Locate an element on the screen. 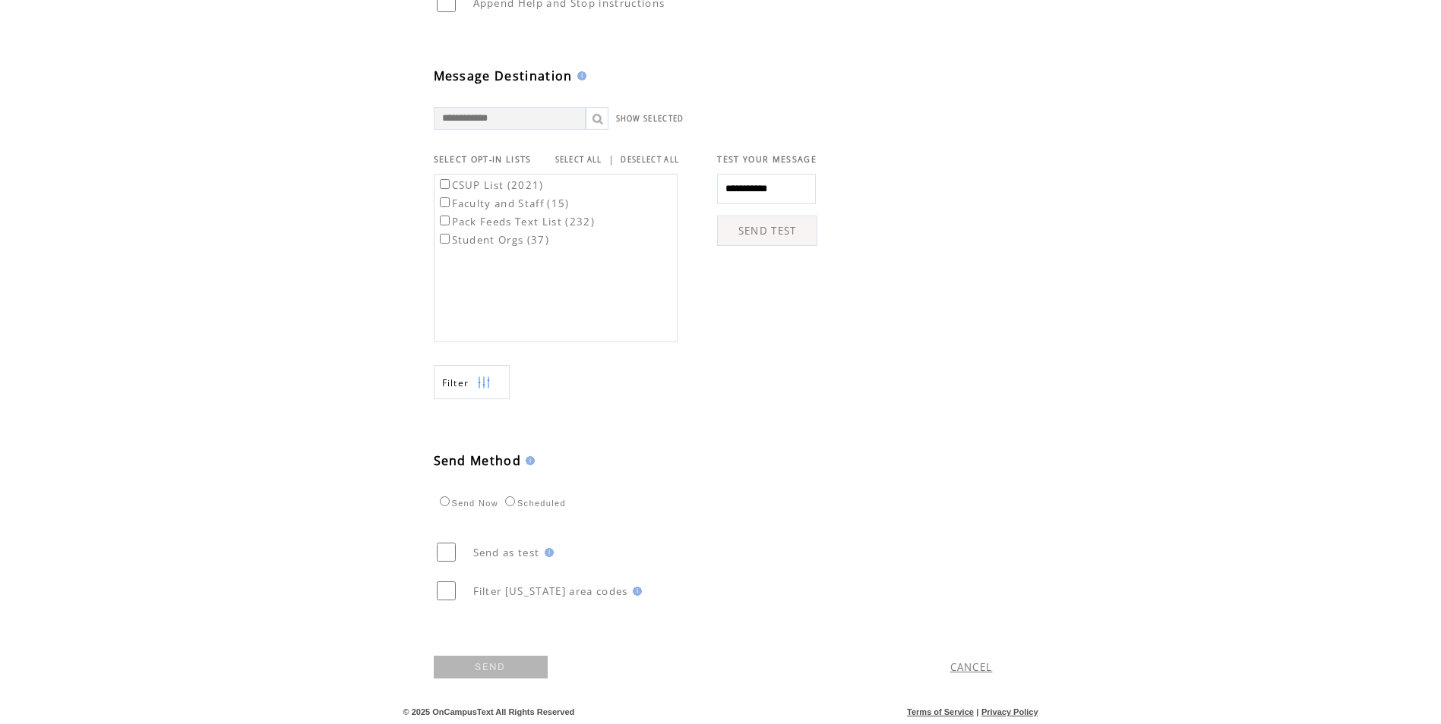  a: Terms of Service is located at coordinates (940, 712).